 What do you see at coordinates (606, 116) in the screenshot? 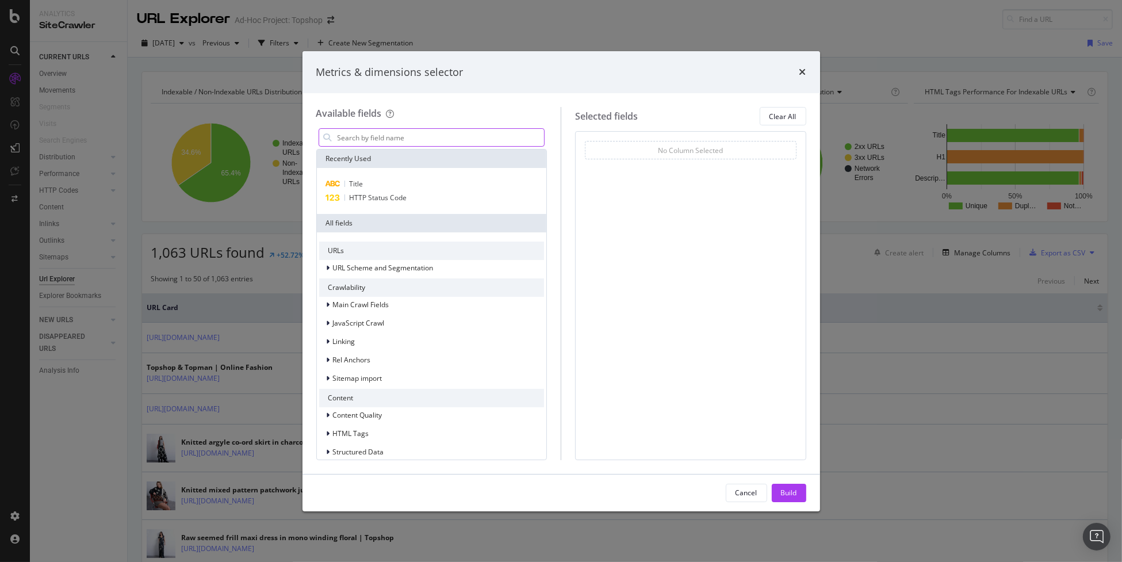
I see `div: Selected fields` at bounding box center [606, 116].